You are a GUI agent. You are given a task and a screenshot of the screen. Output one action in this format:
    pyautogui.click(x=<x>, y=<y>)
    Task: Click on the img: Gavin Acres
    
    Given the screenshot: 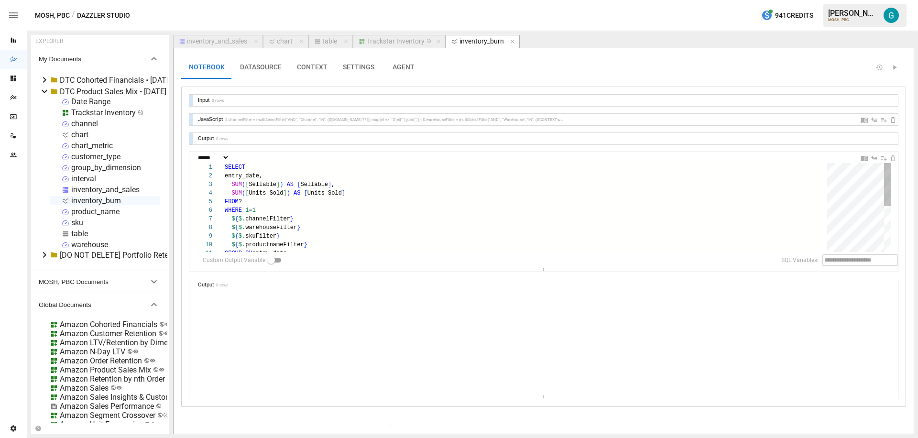 What is the action you would take?
    pyautogui.click(x=892, y=15)
    